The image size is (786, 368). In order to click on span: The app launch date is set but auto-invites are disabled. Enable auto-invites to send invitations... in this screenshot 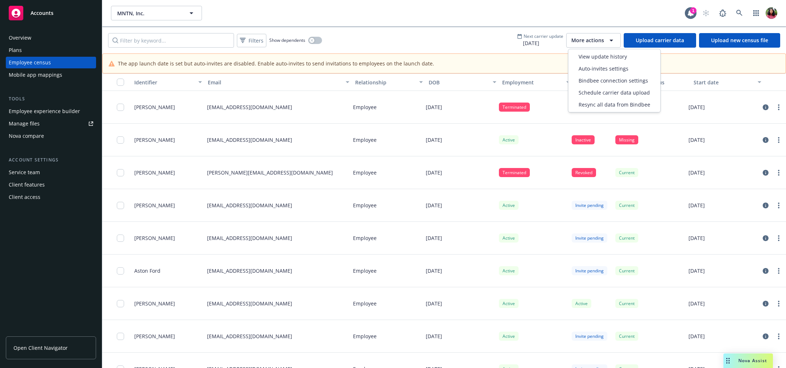, I will do `click(276, 63)`.